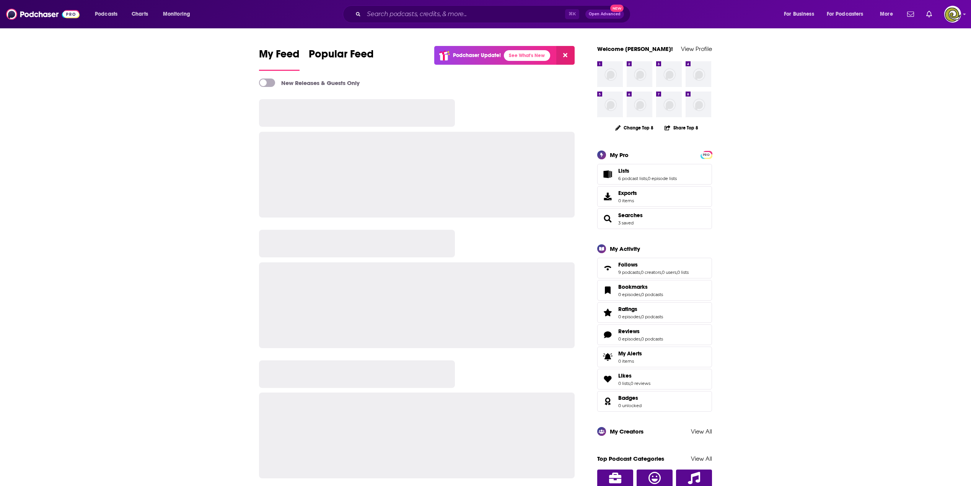  What do you see at coordinates (655, 196) in the screenshot?
I see `a: Exports` at bounding box center [655, 196].